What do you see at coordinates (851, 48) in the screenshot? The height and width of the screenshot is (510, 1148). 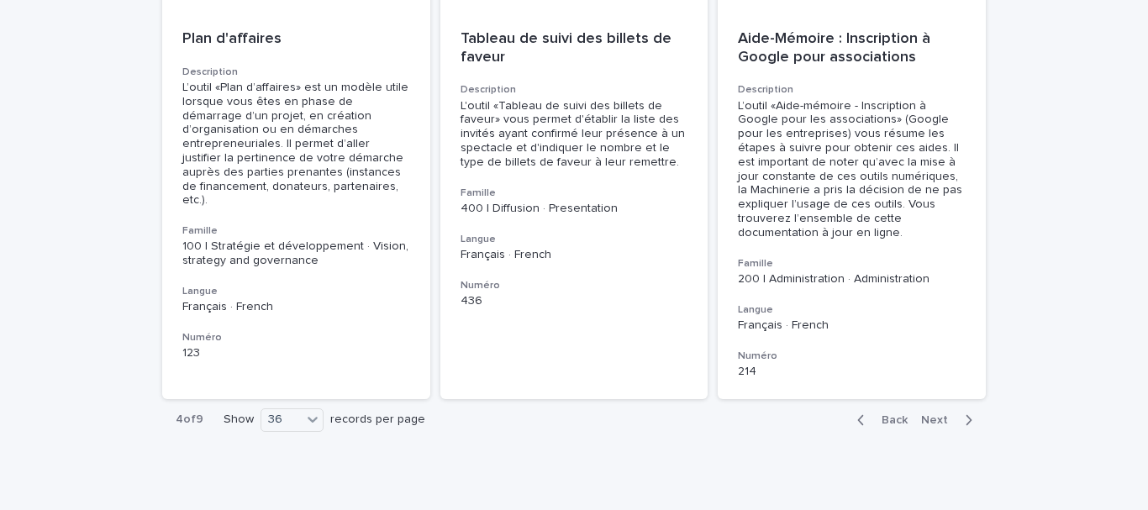 I see `p: Aide-Mémoire : Inscription à Google pour associations` at bounding box center [851, 48].